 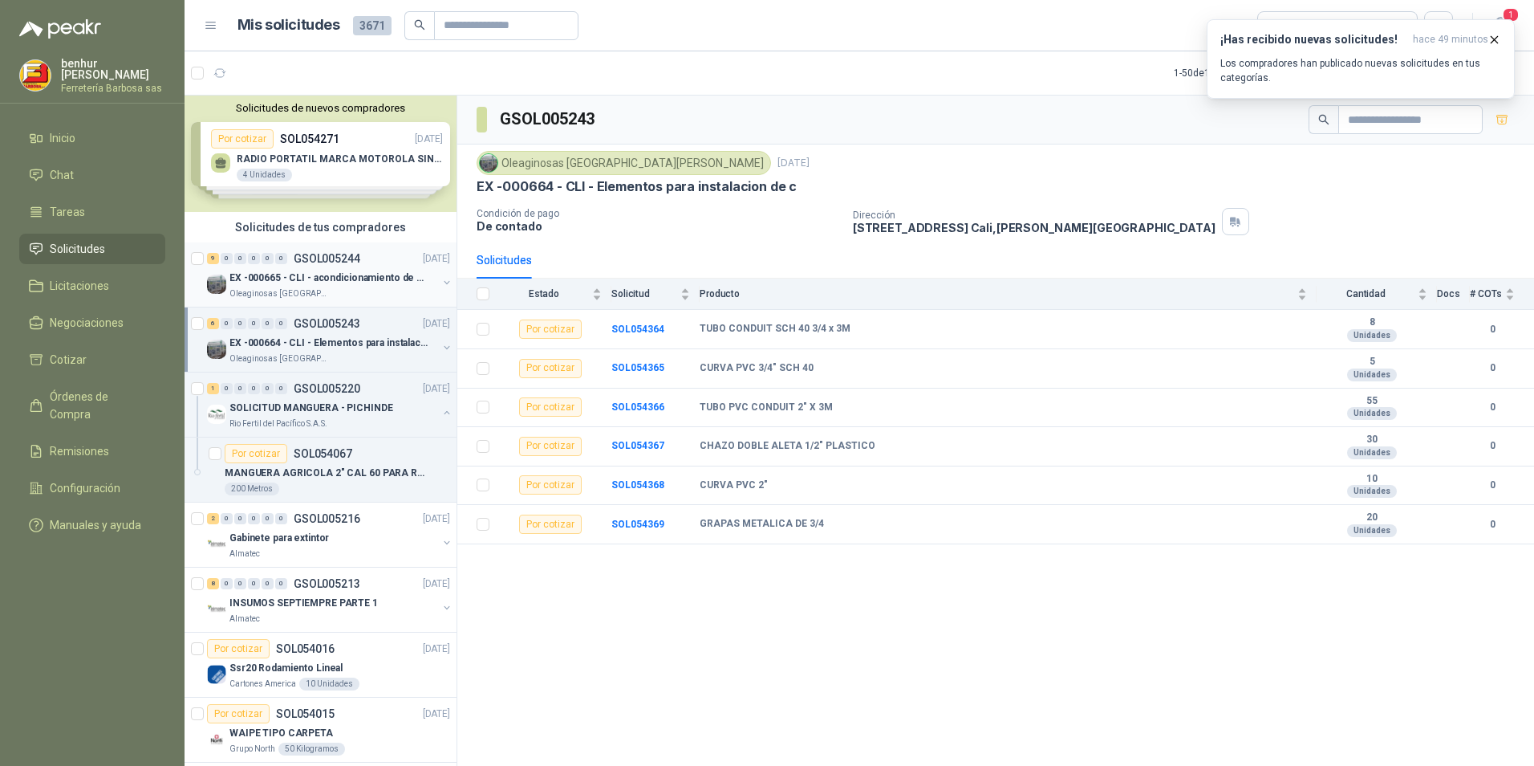 What do you see at coordinates (92, 405) in the screenshot?
I see `a: Órdenes de Compra` at bounding box center [92, 405].